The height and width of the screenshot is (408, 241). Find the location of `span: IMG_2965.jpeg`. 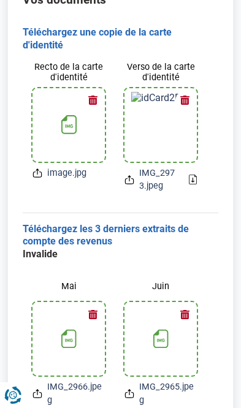

span: IMG_2965.jpeg is located at coordinates (168, 393).